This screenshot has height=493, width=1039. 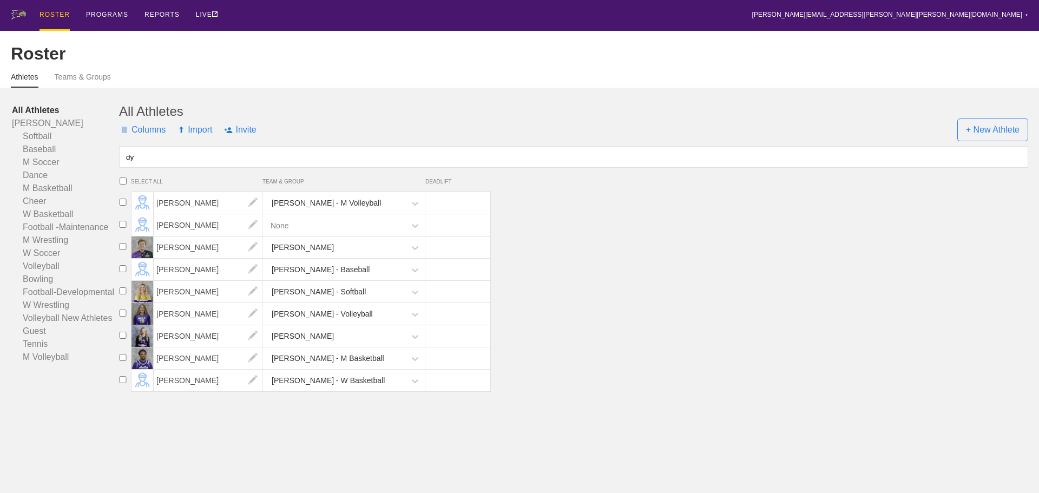 I want to click on span: Columns, so click(x=142, y=130).